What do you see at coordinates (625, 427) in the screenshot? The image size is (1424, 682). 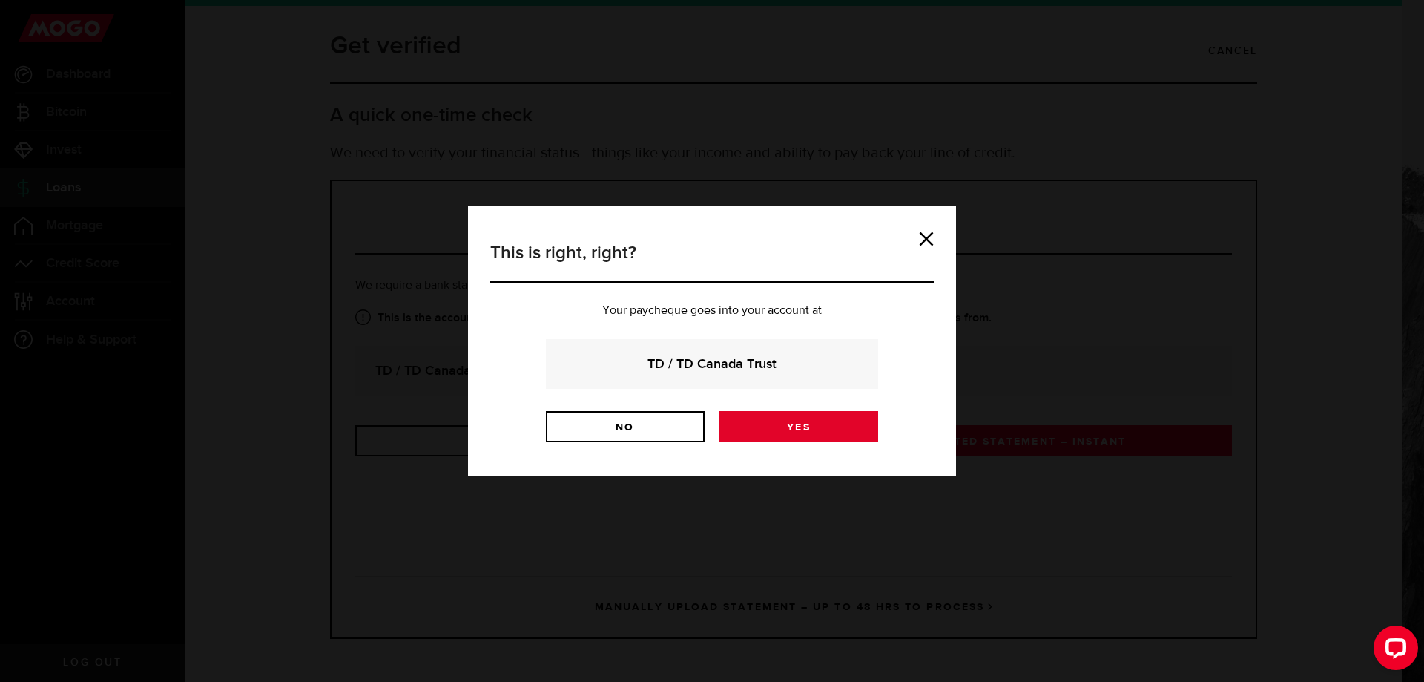 I see `a: No` at bounding box center [625, 427].